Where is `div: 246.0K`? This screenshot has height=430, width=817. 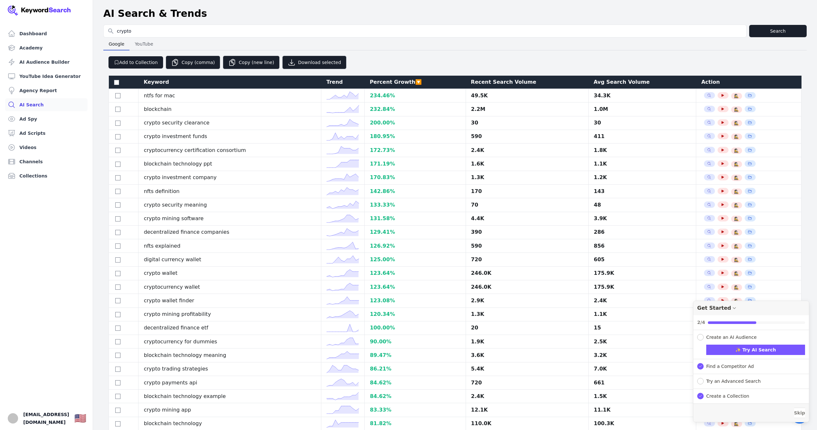
div: 246.0K is located at coordinates (527, 273).